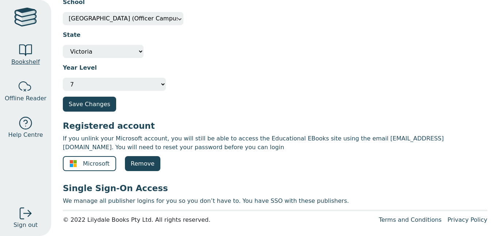  Describe the element at coordinates (73, 164) in the screenshot. I see `img: ms-symbollockup_mssymbol_19.svg` at that location.